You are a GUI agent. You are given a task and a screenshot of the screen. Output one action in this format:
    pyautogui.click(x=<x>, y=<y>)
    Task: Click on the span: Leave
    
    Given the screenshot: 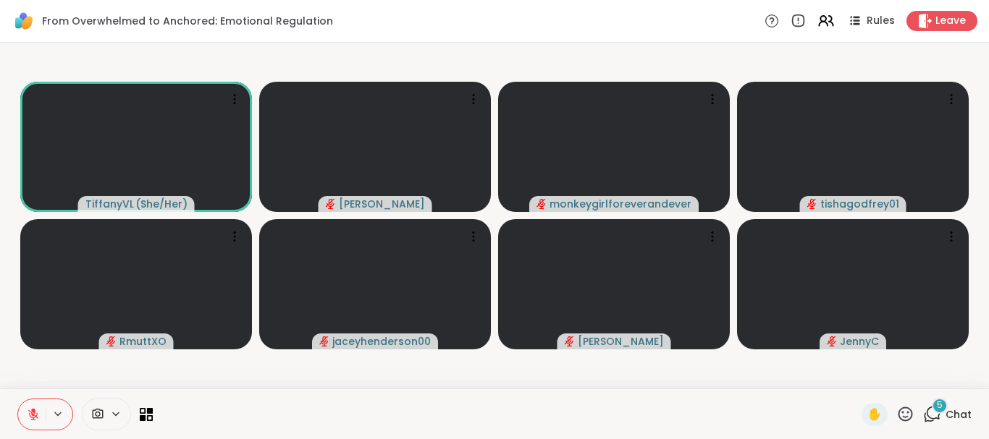 What is the action you would take?
    pyautogui.click(x=950, y=21)
    